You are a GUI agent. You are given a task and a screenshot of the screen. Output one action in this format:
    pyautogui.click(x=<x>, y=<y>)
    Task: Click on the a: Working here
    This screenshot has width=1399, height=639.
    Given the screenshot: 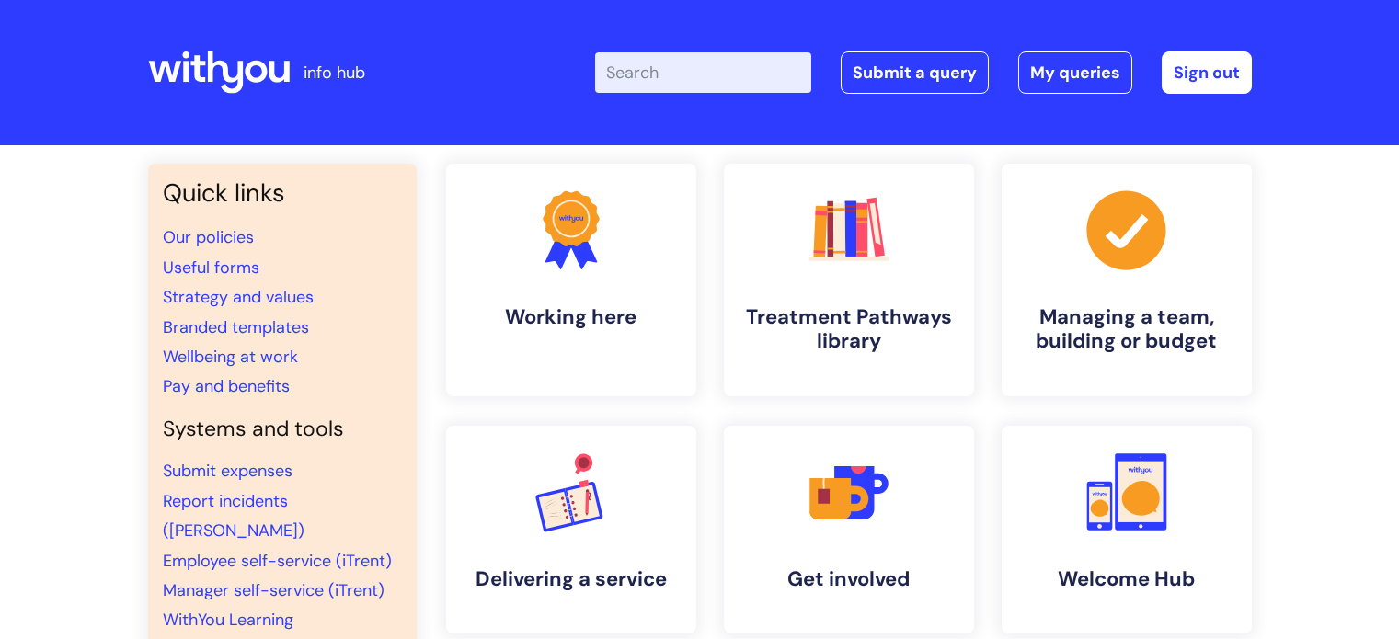 What is the action you would take?
    pyautogui.click(x=571, y=280)
    